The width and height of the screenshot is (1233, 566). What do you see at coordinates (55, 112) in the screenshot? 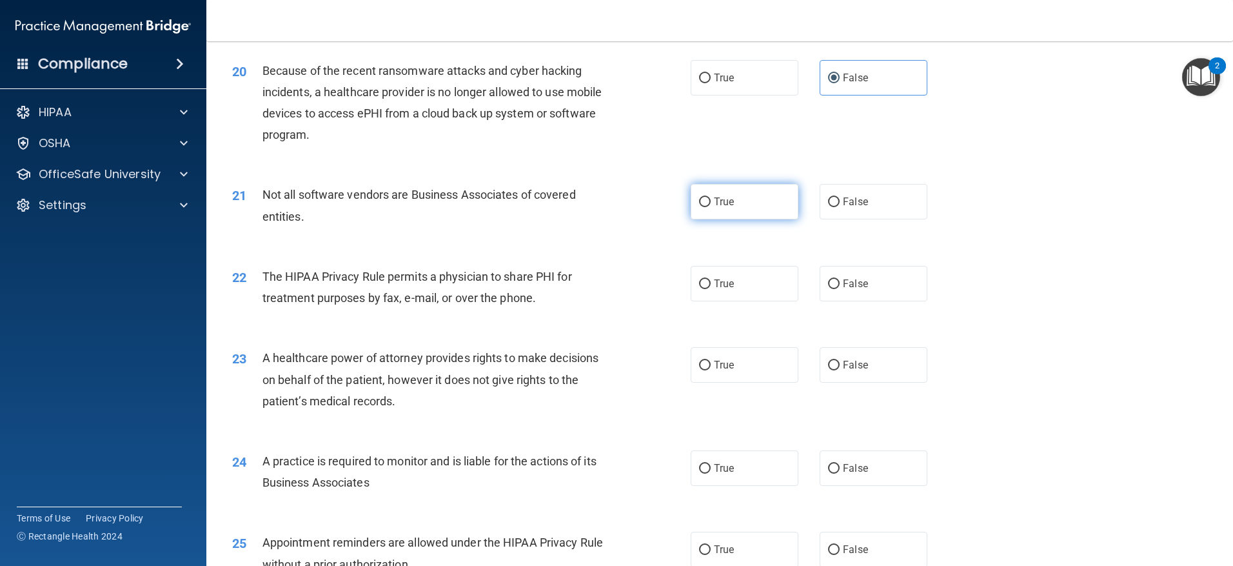
I see `p: HIPAA` at bounding box center [55, 112].